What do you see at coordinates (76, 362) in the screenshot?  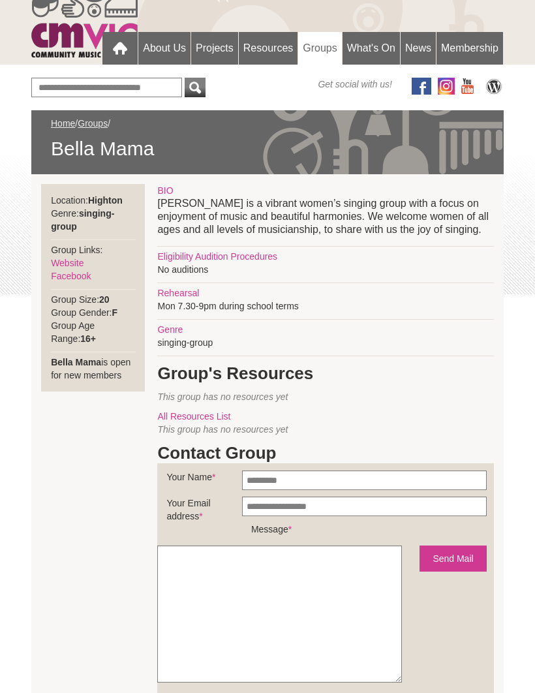 I see `strong: Bella Mama` at bounding box center [76, 362].